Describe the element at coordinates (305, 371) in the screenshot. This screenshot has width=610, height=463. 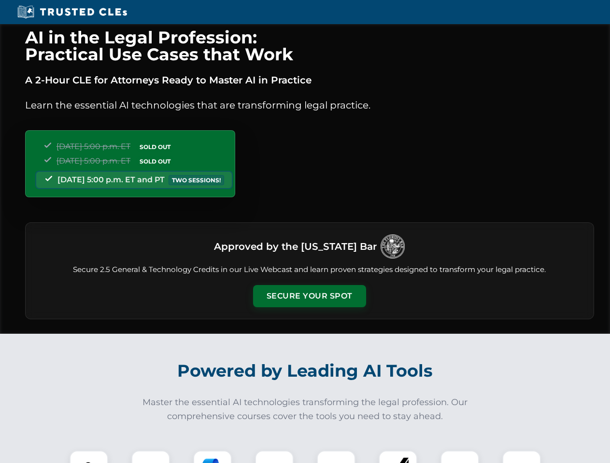
I see `h2: Powered by Leading AI Tools` at that location.